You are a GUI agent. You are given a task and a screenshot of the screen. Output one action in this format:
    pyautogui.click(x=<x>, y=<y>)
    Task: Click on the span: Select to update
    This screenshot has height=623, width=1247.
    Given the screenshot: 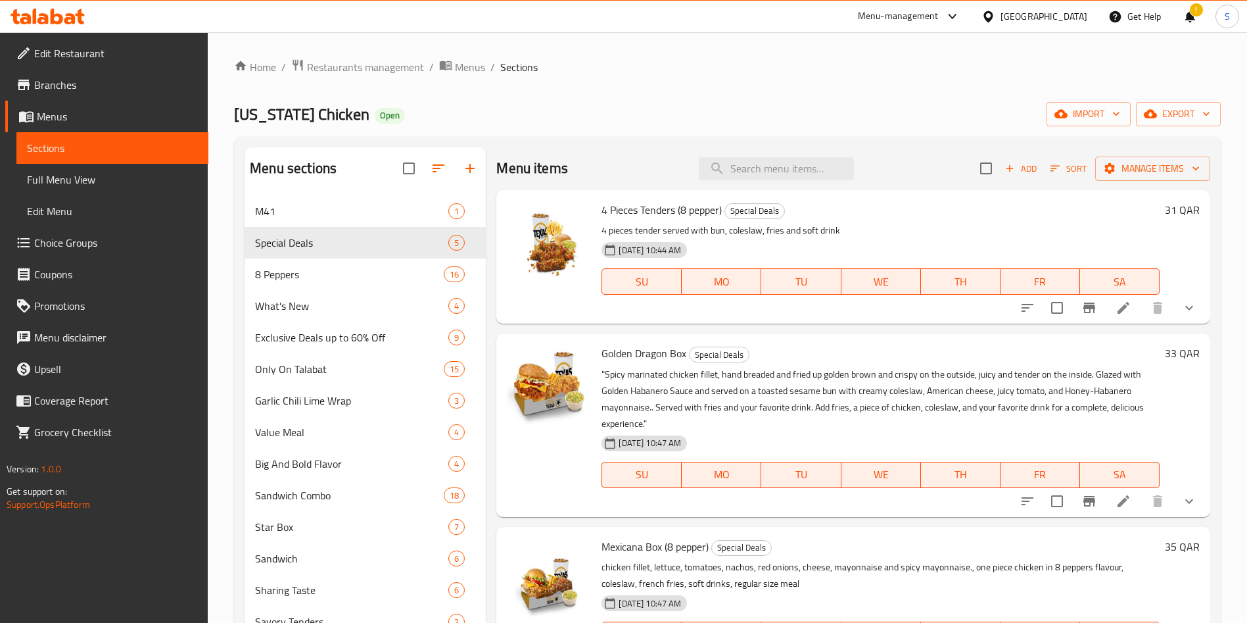 What is the action you would take?
    pyautogui.click(x=1057, y=501)
    